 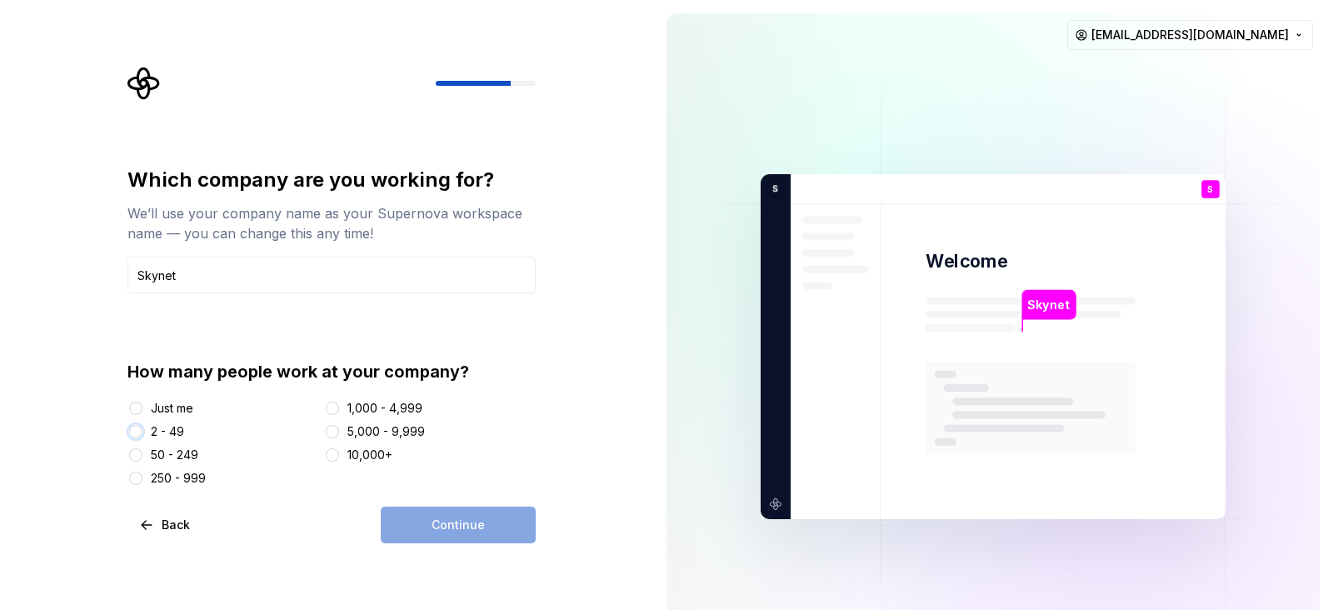 What do you see at coordinates (332, 223) in the screenshot?
I see `div: We’ll use your company name as your Supernova workspace name — you can change this any time!` at bounding box center [332, 223].